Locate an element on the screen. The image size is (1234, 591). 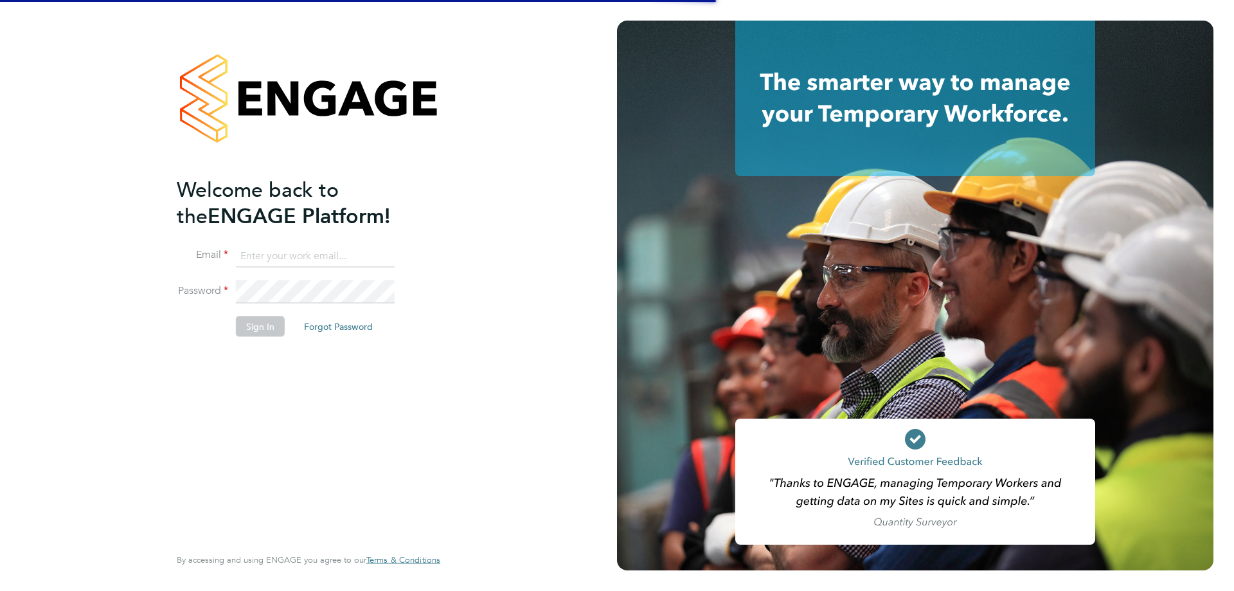
a: Terms & Conditions is located at coordinates (403, 560).